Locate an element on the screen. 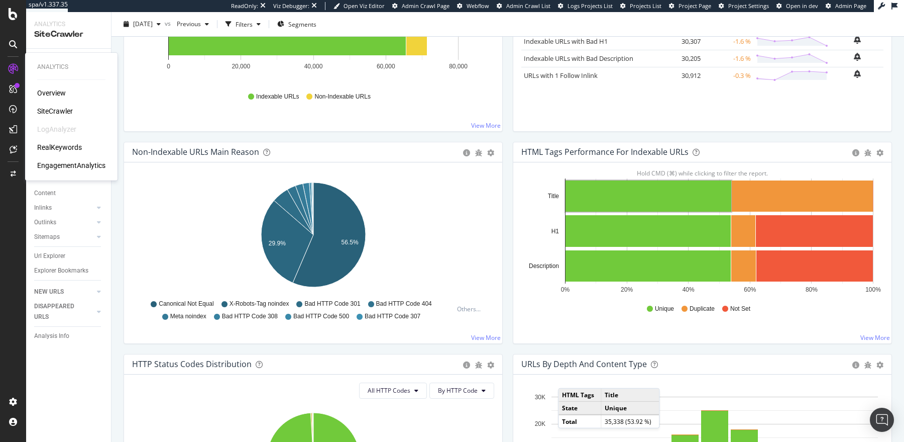 The width and height of the screenshot is (904, 442). div: Open Intercom Messenger is located at coordinates (882, 420).